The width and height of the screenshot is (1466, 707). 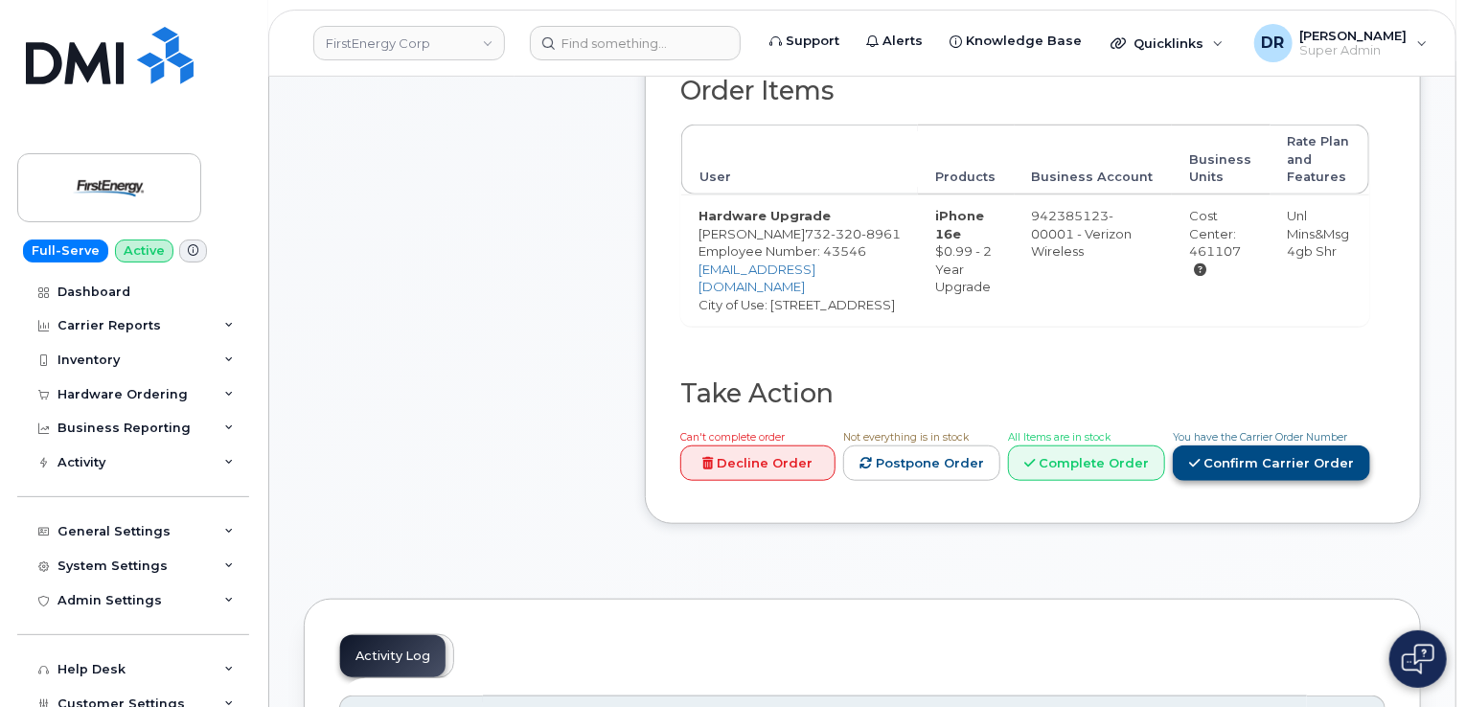 What do you see at coordinates (1087, 463) in the screenshot?
I see `a: Complete Order` at bounding box center [1087, 463].